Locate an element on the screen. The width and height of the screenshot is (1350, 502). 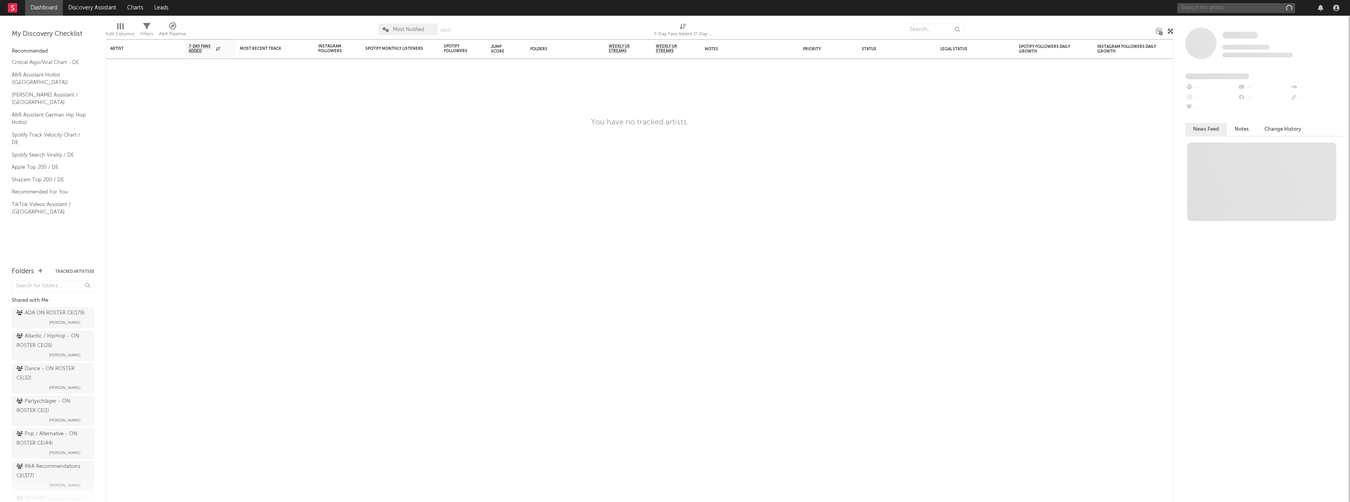
div: Artist is located at coordinates (140, 49).